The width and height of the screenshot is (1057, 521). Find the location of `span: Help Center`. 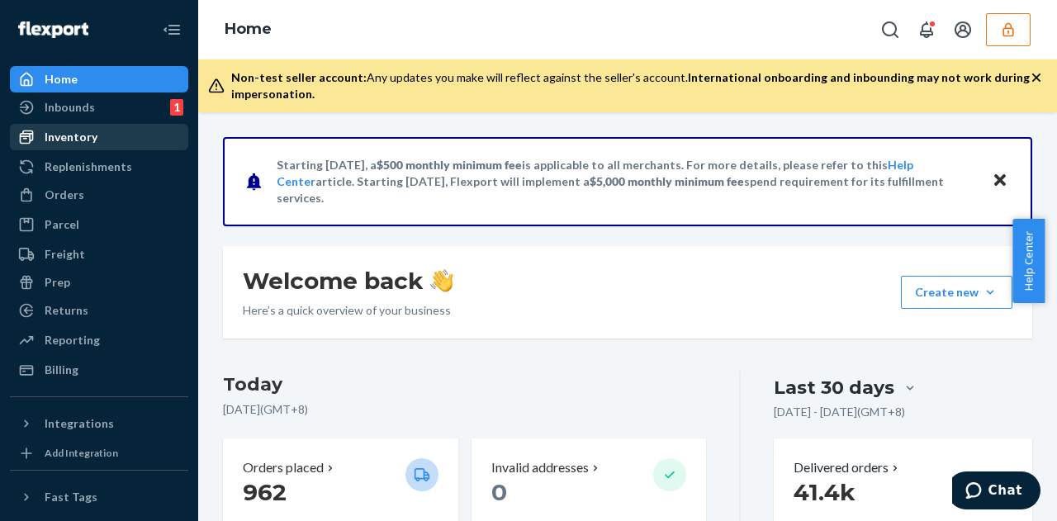

span: Help Center is located at coordinates (1028, 261).